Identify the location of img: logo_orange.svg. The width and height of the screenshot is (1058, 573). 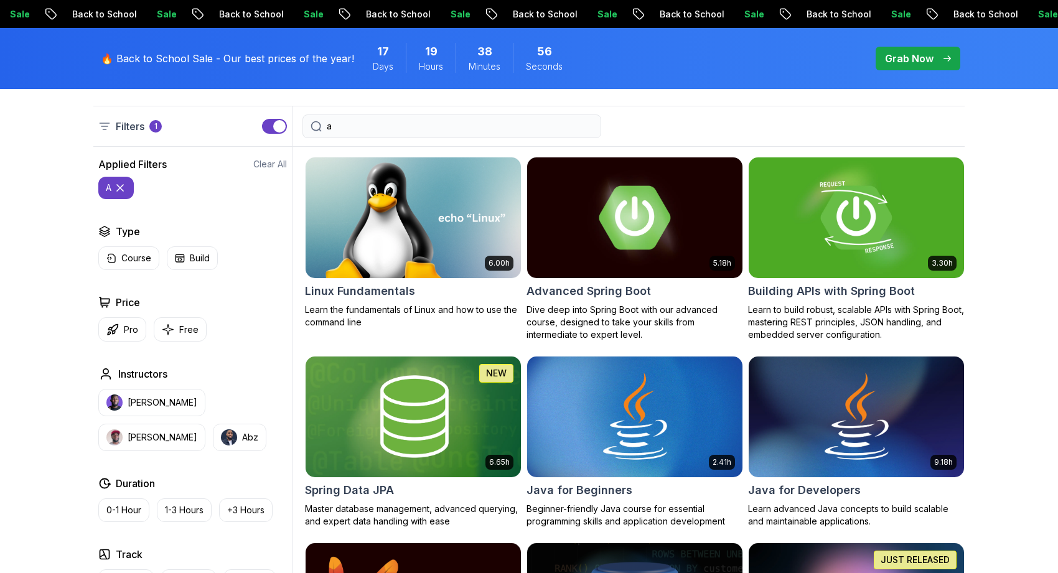
(25, 25).